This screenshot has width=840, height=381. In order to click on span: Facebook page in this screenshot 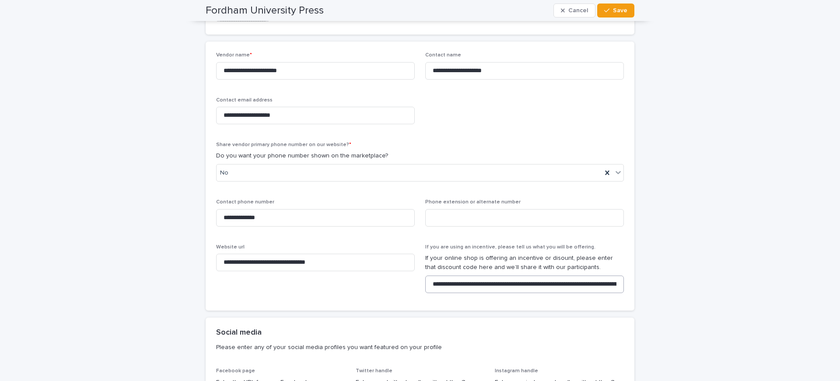, I will do `click(236, 371)`.